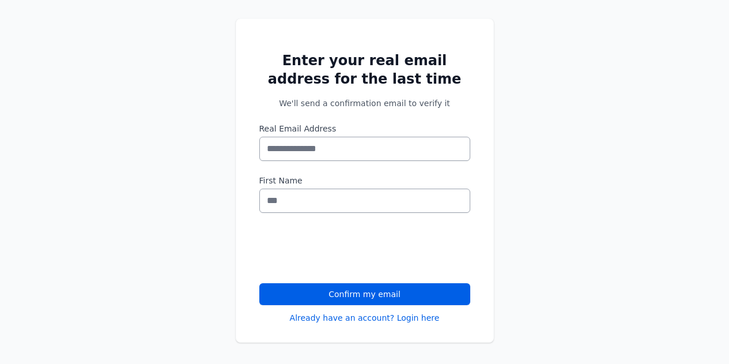  Describe the element at coordinates (365, 294) in the screenshot. I see `button: Confirm my email` at that location.